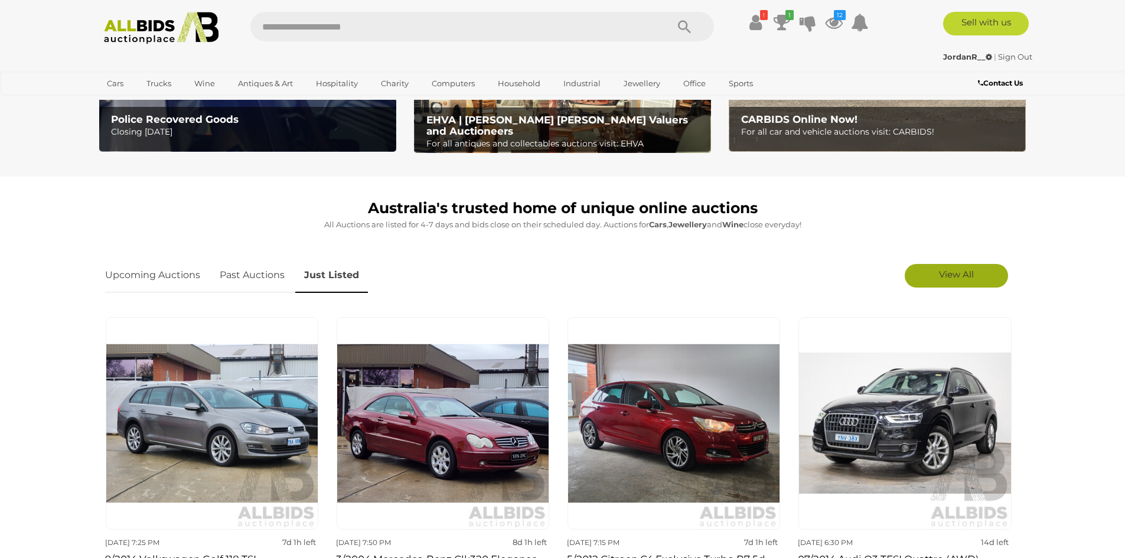 The image size is (1125, 558). I want to click on strong: Wine, so click(733, 224).